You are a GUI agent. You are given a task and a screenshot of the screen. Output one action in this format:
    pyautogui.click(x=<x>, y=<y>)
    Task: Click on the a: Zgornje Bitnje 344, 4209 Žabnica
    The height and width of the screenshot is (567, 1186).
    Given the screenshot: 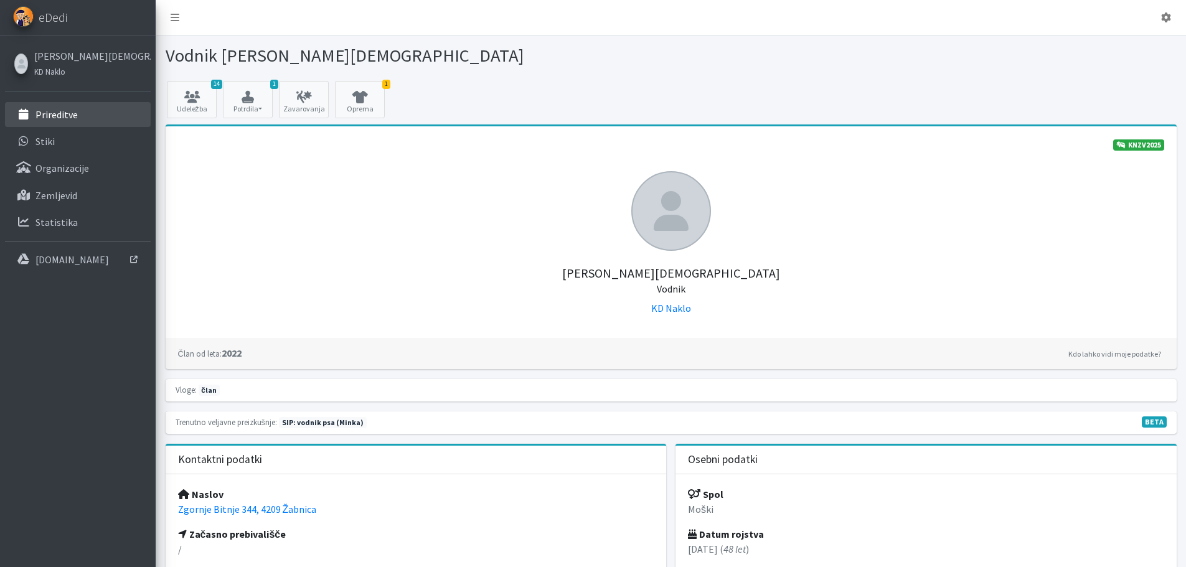 What is the action you would take?
    pyautogui.click(x=247, y=509)
    